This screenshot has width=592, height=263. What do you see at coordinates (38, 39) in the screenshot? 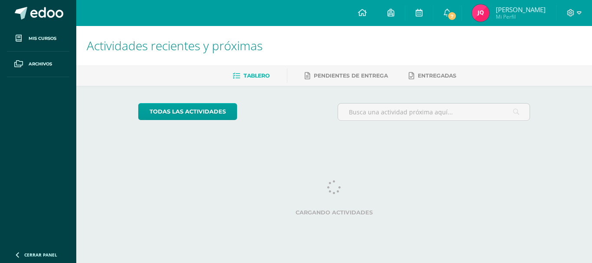
I see `a: Mis cursos` at bounding box center [38, 39].